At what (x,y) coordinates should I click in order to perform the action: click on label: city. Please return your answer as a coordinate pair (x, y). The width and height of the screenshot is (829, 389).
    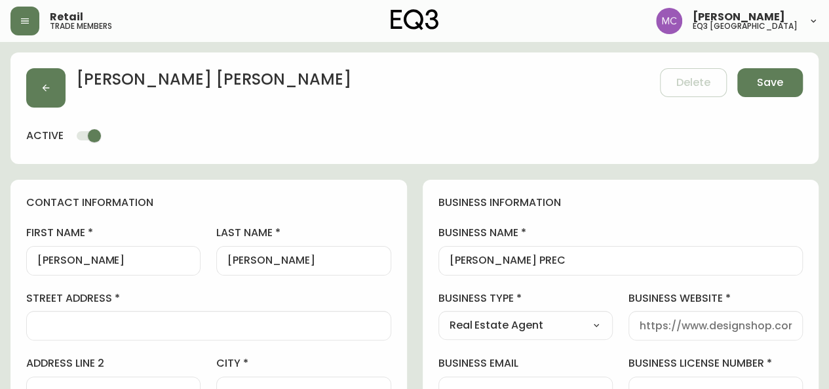
    Looking at the image, I should click on (303, 363).